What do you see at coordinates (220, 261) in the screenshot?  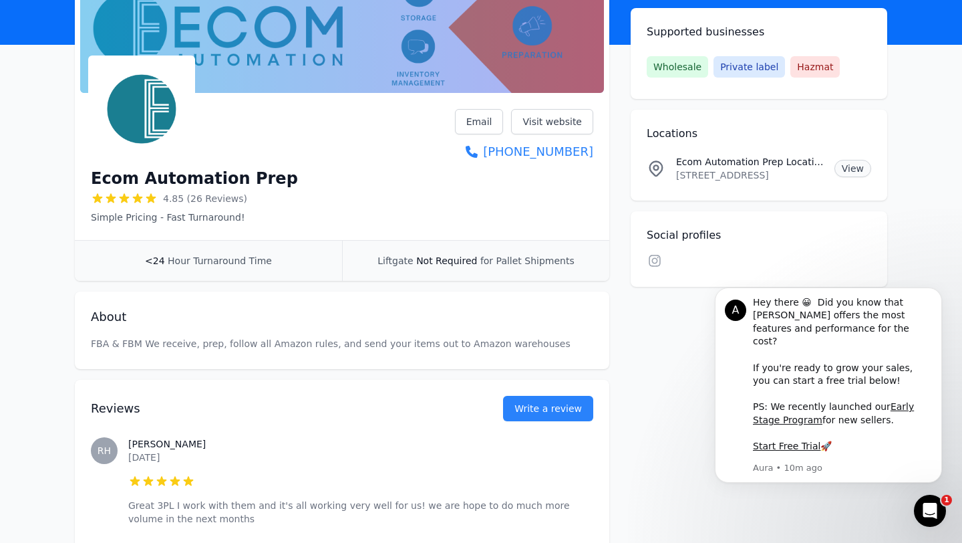 I see `span: Hour Turnaround Time` at bounding box center [220, 261].